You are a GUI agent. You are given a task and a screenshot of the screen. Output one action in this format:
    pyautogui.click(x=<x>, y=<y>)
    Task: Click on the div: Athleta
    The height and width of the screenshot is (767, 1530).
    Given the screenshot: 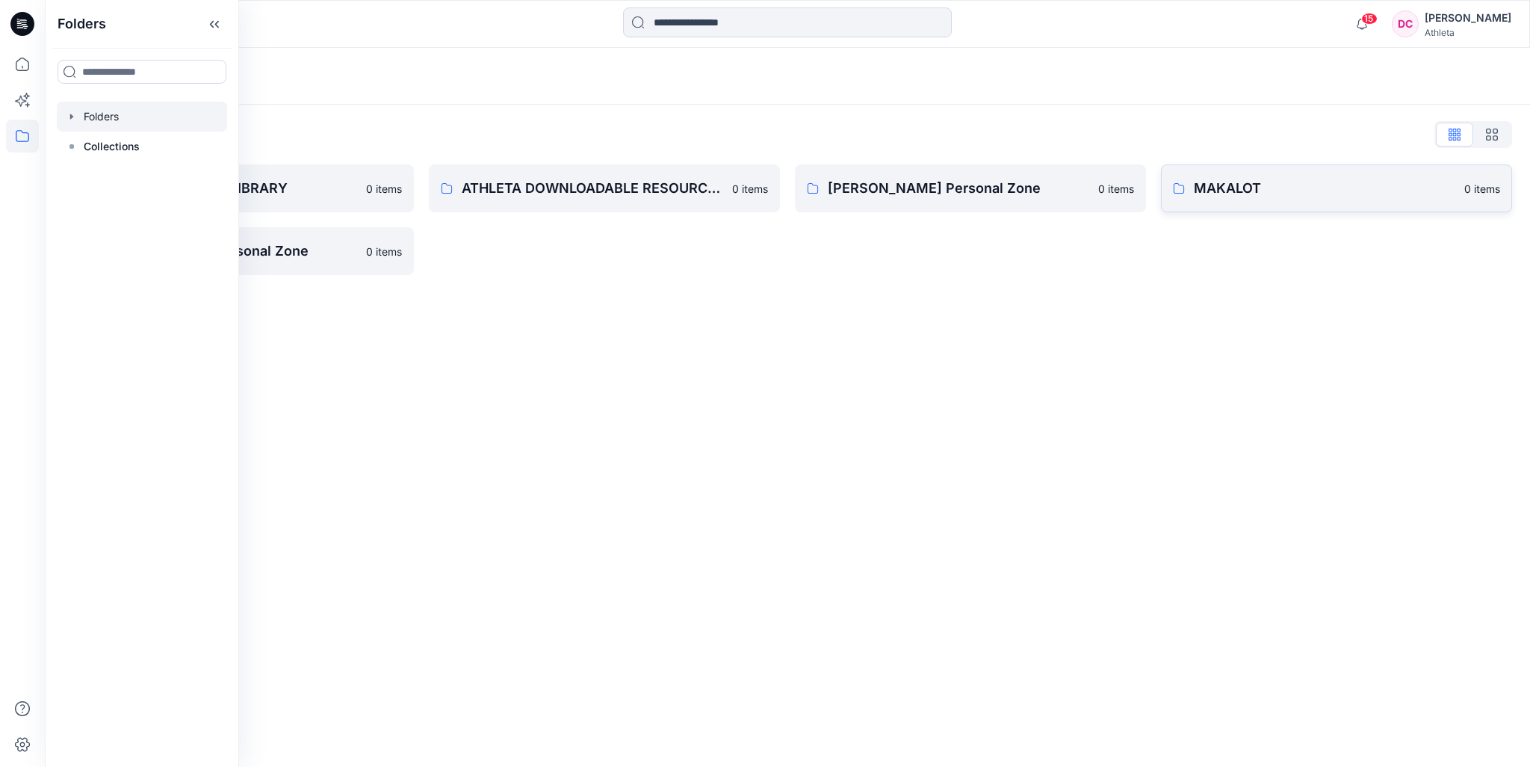 What is the action you would take?
    pyautogui.click(x=1468, y=32)
    